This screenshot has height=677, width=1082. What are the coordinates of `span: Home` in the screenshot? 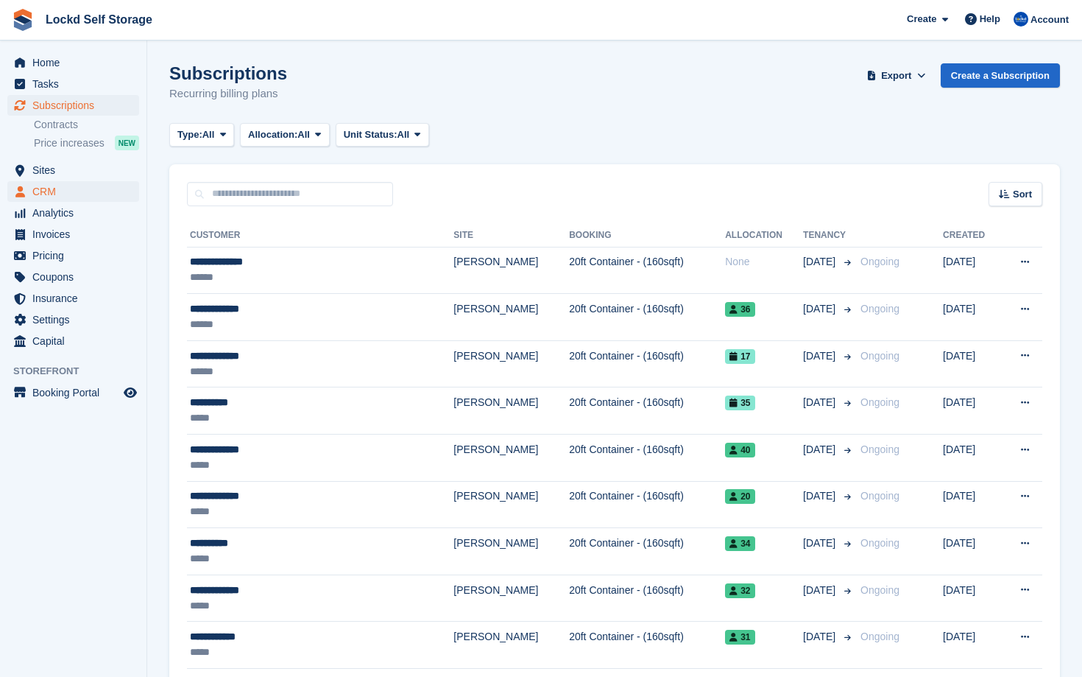 It's located at (77, 63).